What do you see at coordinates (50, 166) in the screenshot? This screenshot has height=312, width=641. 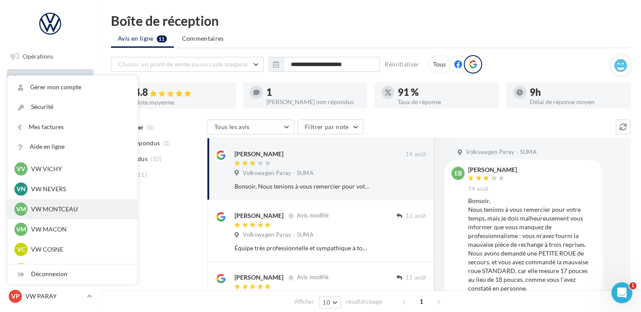 I see `a: Médiathèque` at bounding box center [50, 166].